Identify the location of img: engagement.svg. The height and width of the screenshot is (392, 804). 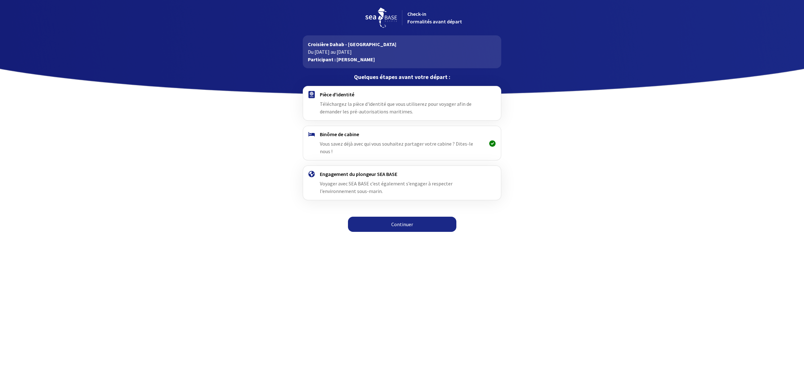
(311, 174).